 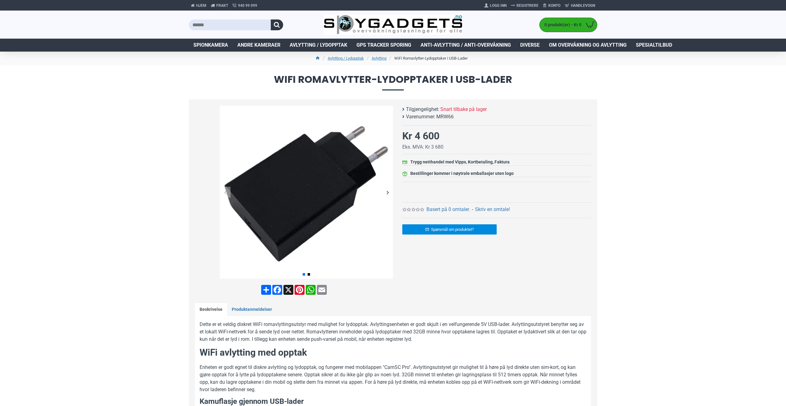 I want to click on a: GPS Tracker Sporing, so click(x=384, y=45).